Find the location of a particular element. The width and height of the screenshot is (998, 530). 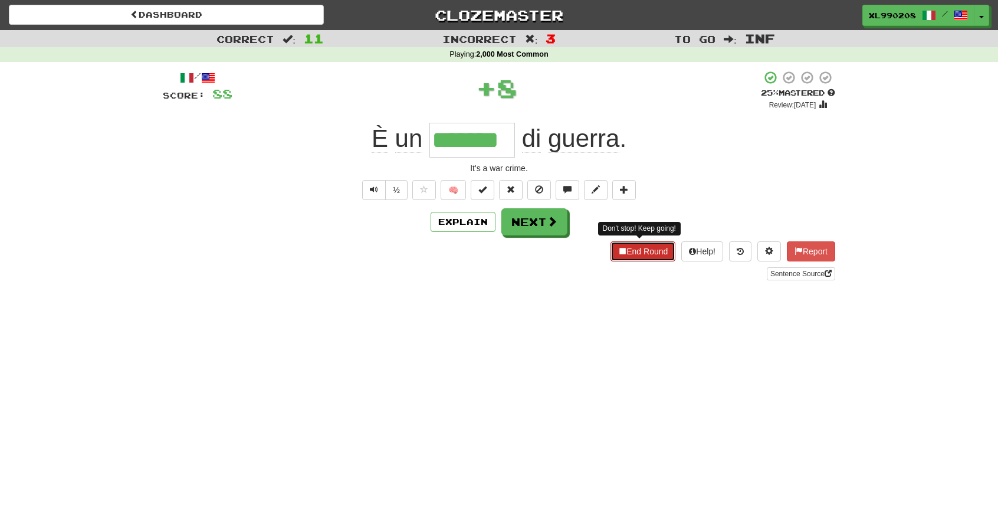

span: 11 is located at coordinates (314, 38).